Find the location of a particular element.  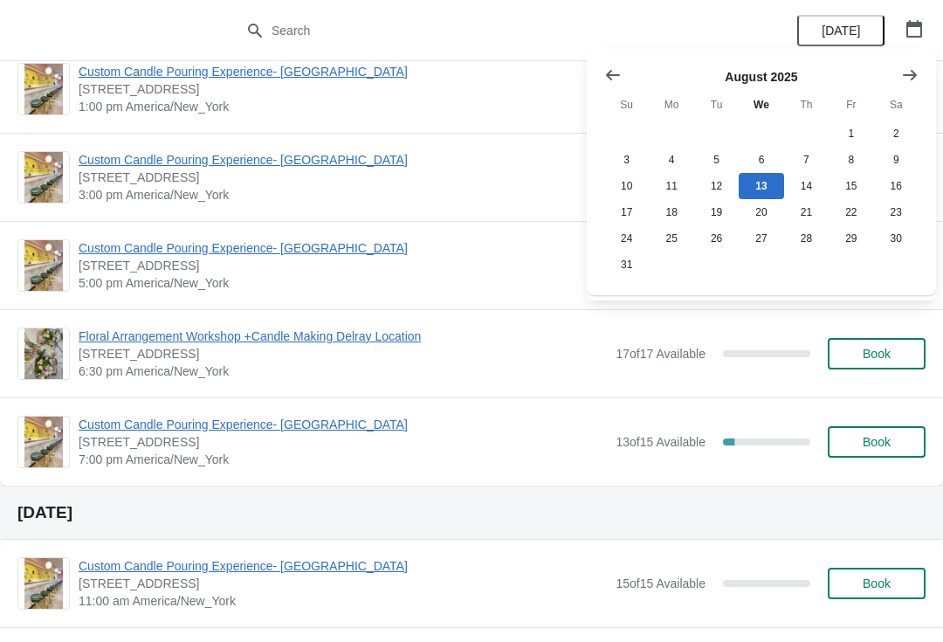

button: Monday August 11 2025 is located at coordinates (670, 186).